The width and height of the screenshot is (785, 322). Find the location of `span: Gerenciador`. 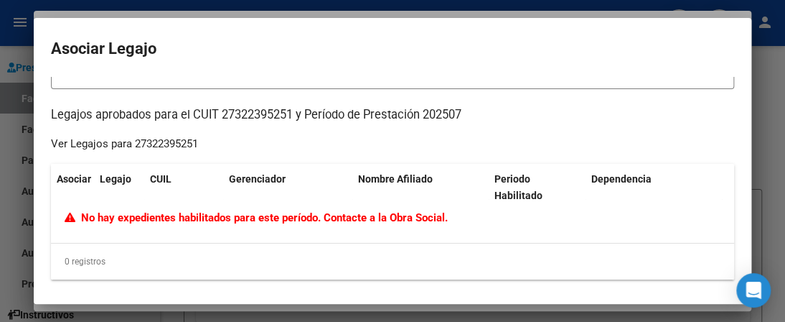

span: Gerenciador is located at coordinates (257, 179).